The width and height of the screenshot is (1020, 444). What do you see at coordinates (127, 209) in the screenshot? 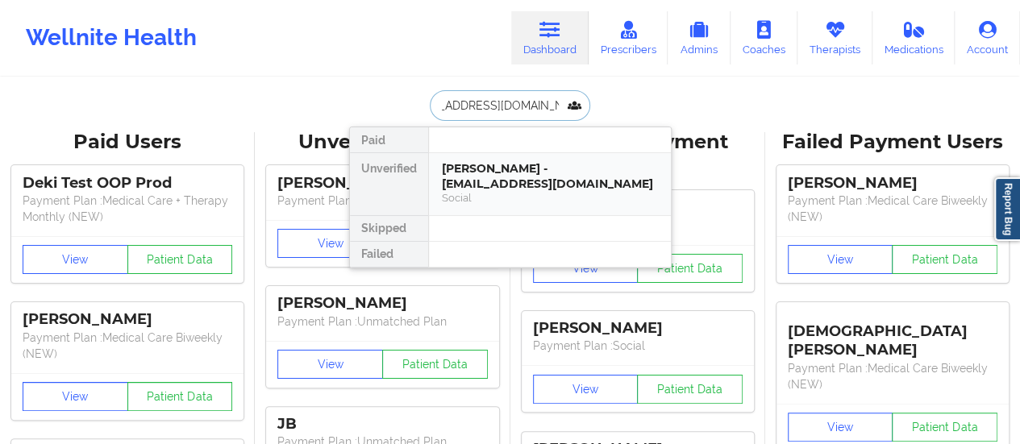
I see `p: Payment Plan : Medical Care + Therapy Monthly (NEW)` at bounding box center [127, 209].